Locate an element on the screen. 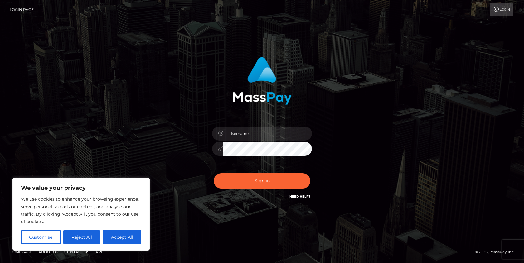 The width and height of the screenshot is (524, 263). div: © 2025 , MassPay Inc. is located at coordinates (497, 252).